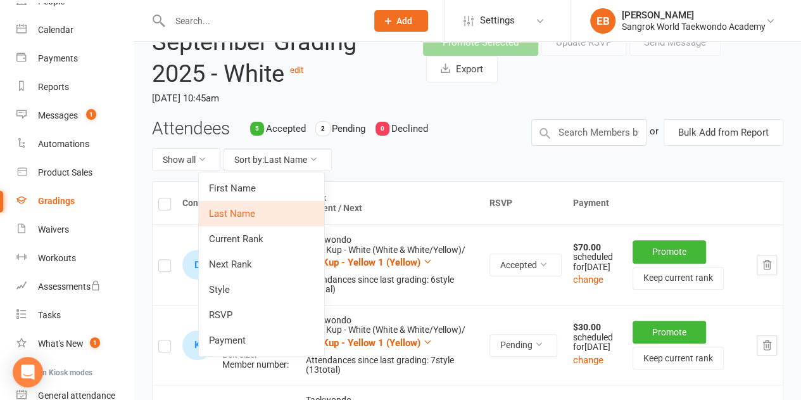  Describe the element at coordinates (69, 286) in the screenshot. I see `div: Assessments` at that location.